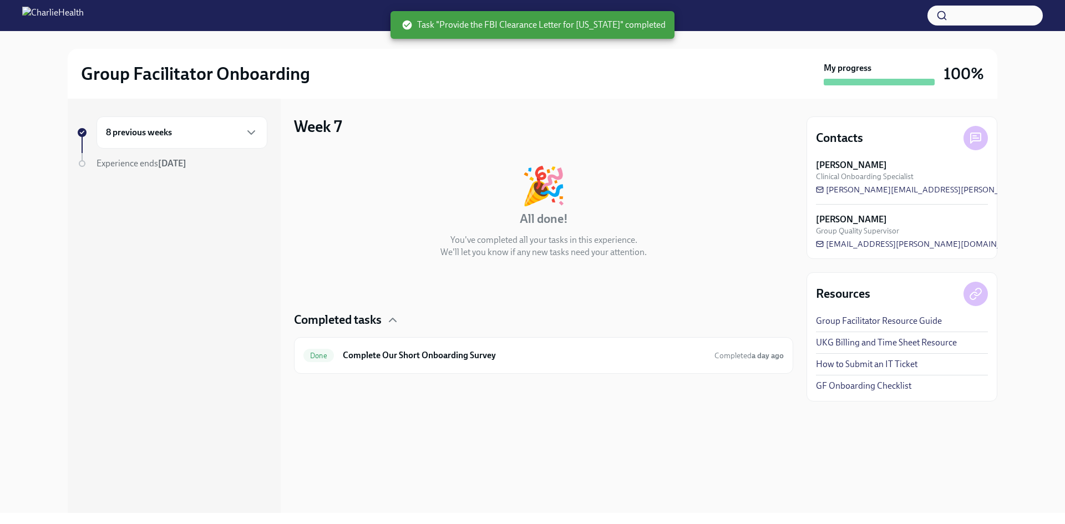 Image resolution: width=1065 pixels, height=524 pixels. What do you see at coordinates (749, 356) in the screenshot?
I see `span: September 8th, 2025 13:02` at bounding box center [749, 356].